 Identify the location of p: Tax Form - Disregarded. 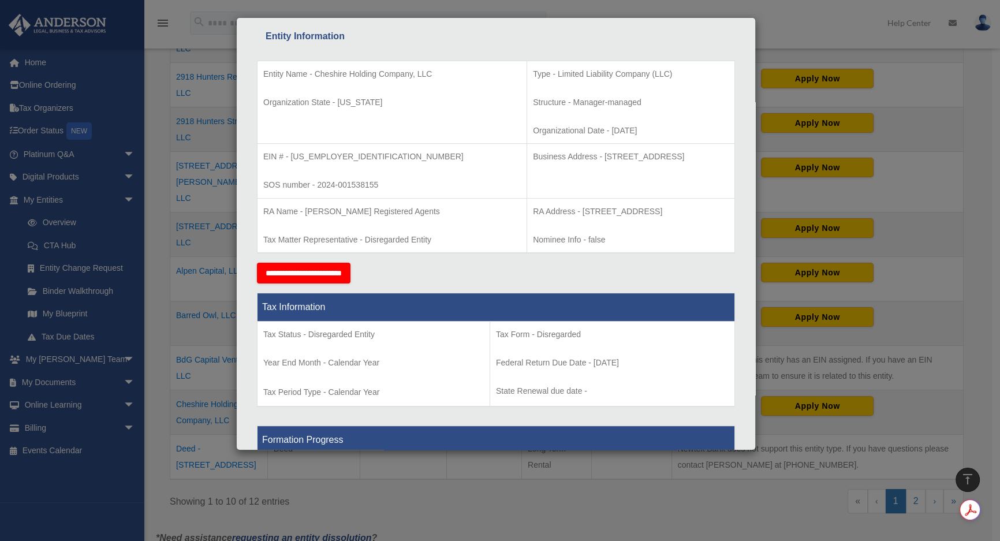
(612, 334).